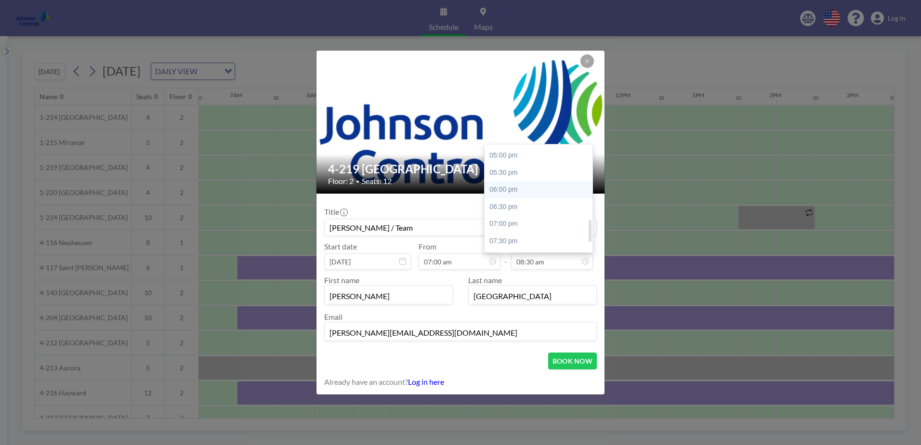 This screenshot has width=921, height=445. I want to click on img: 537.png, so click(461, 122).